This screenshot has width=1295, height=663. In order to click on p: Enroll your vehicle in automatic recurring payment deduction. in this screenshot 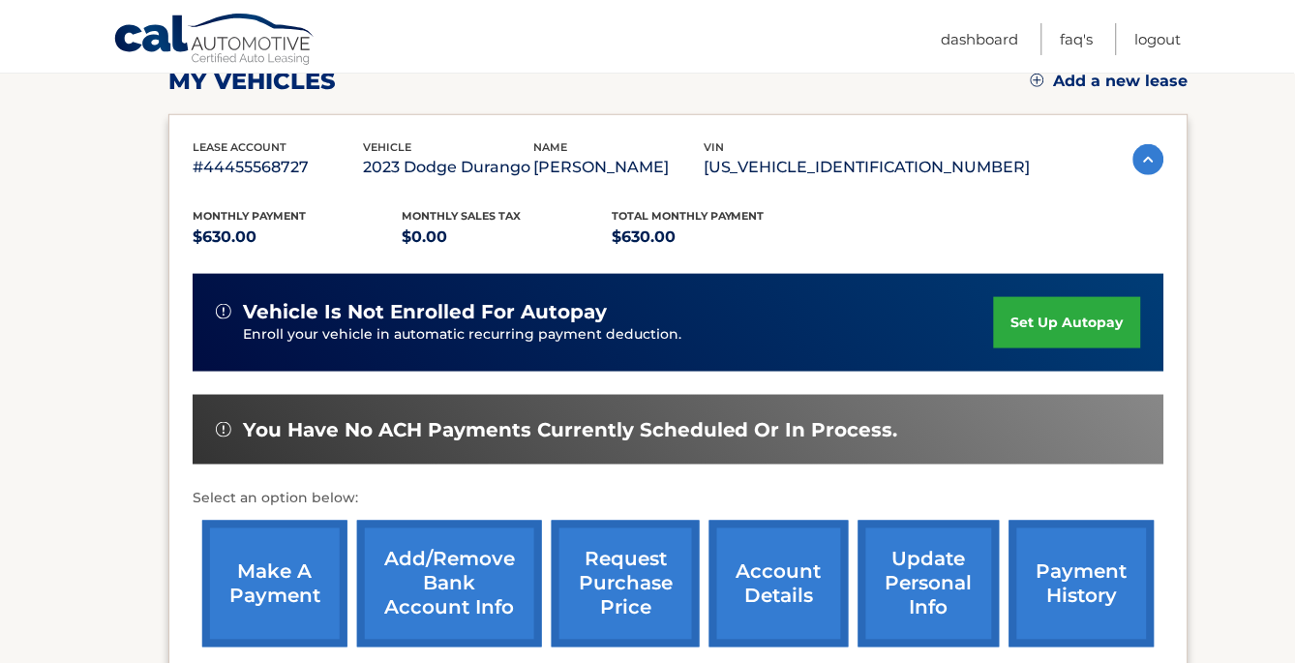, I will do `click(618, 335)`.